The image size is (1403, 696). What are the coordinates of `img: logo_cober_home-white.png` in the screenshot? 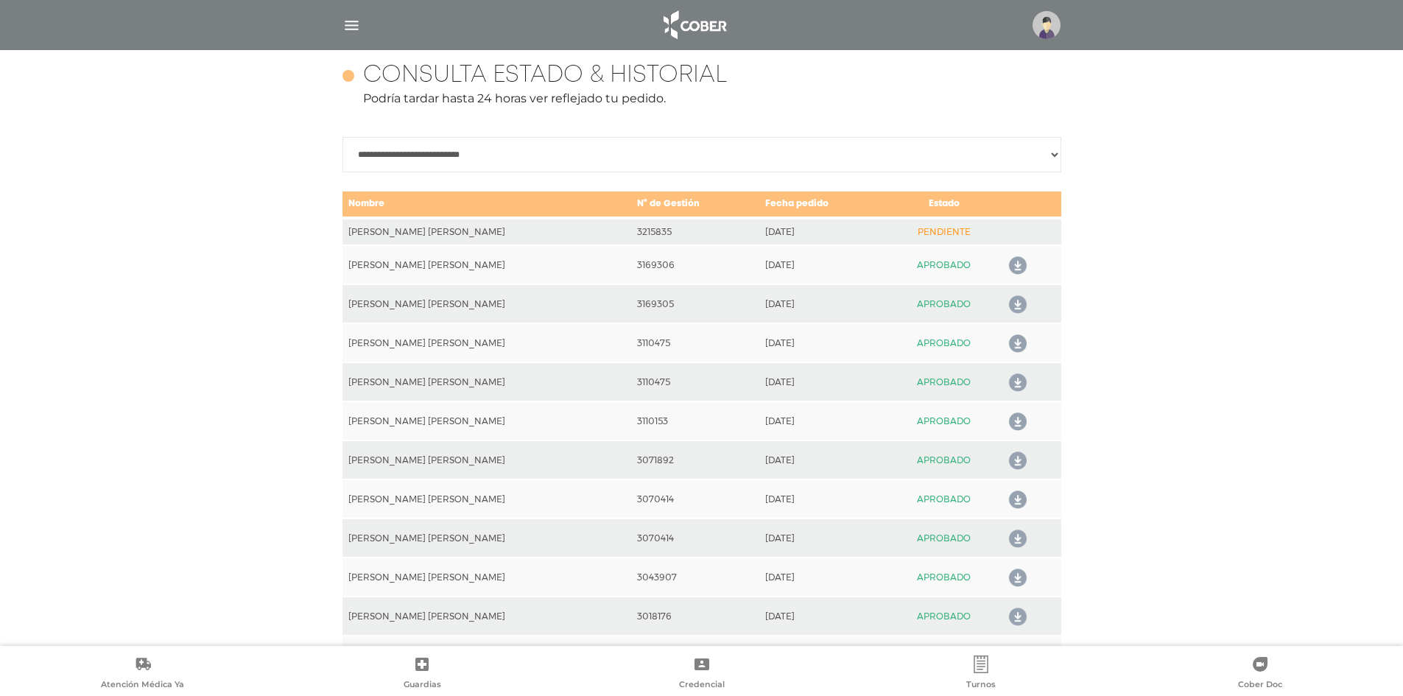 It's located at (694, 25).